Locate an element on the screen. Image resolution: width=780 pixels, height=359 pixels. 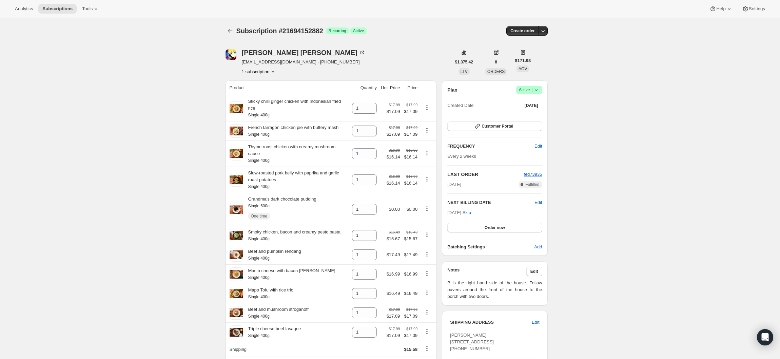
th: Shipping is located at coordinates (288, 349).